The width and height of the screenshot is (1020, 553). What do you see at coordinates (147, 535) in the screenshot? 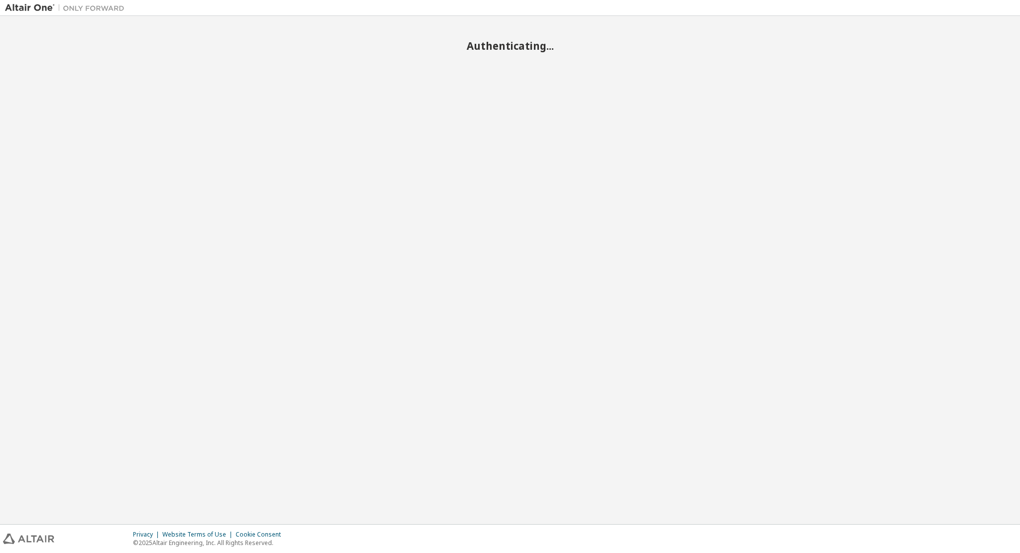
I see `div: Privacy` at bounding box center [147, 535].